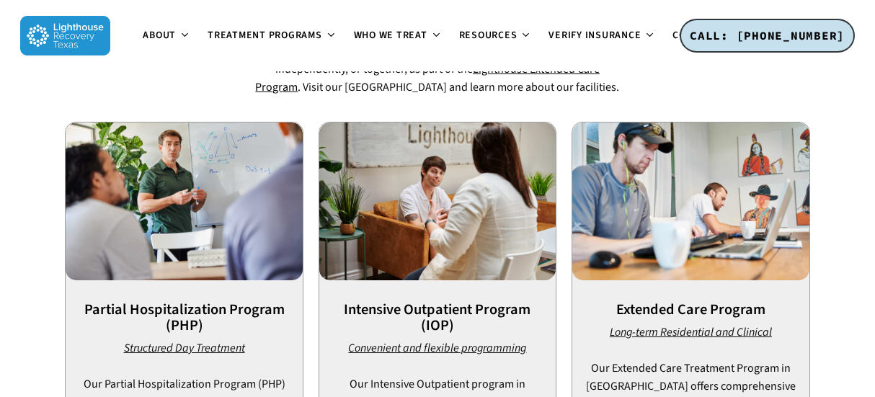 The width and height of the screenshot is (875, 397). Describe the element at coordinates (702, 36) in the screenshot. I see `a: Contact` at that location.